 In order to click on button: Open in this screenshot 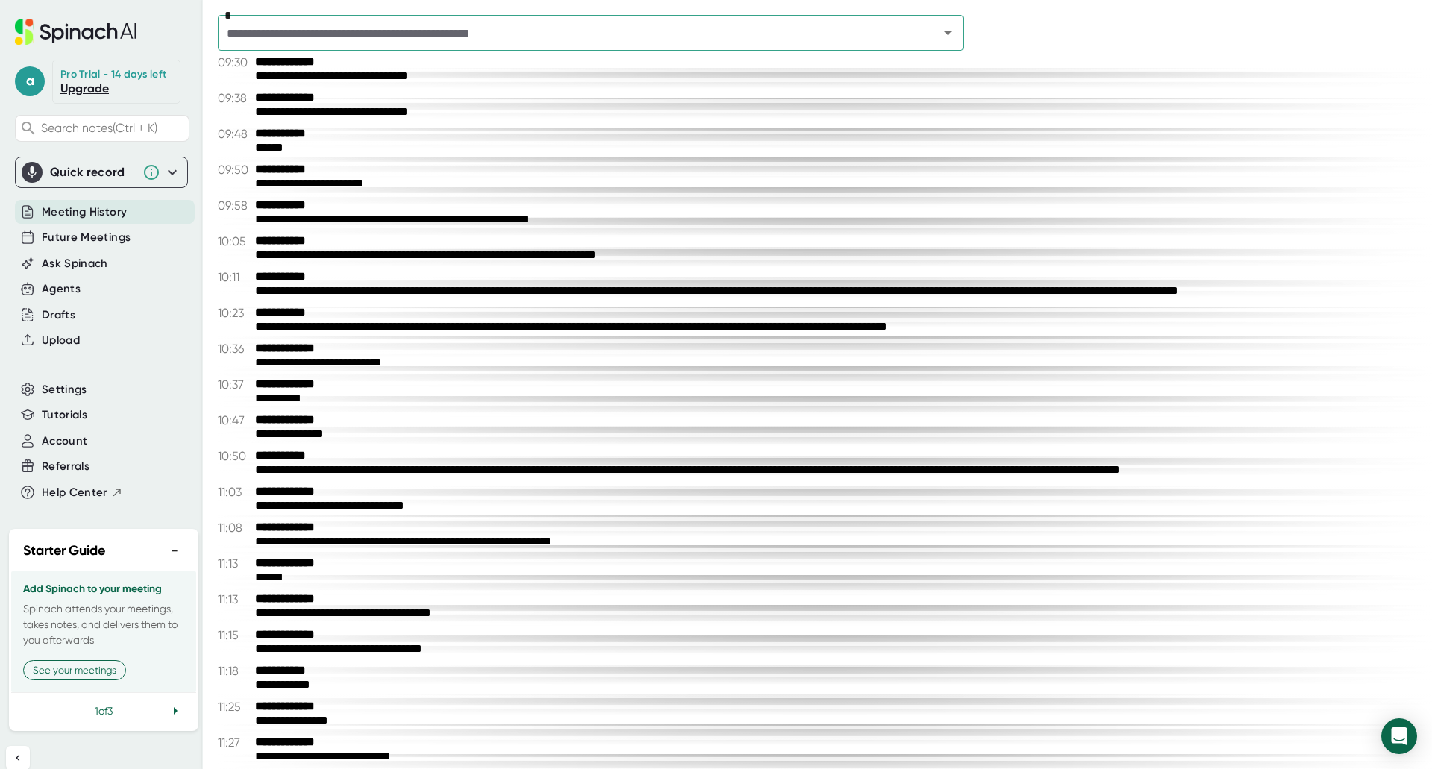, I will do `click(948, 33)`.